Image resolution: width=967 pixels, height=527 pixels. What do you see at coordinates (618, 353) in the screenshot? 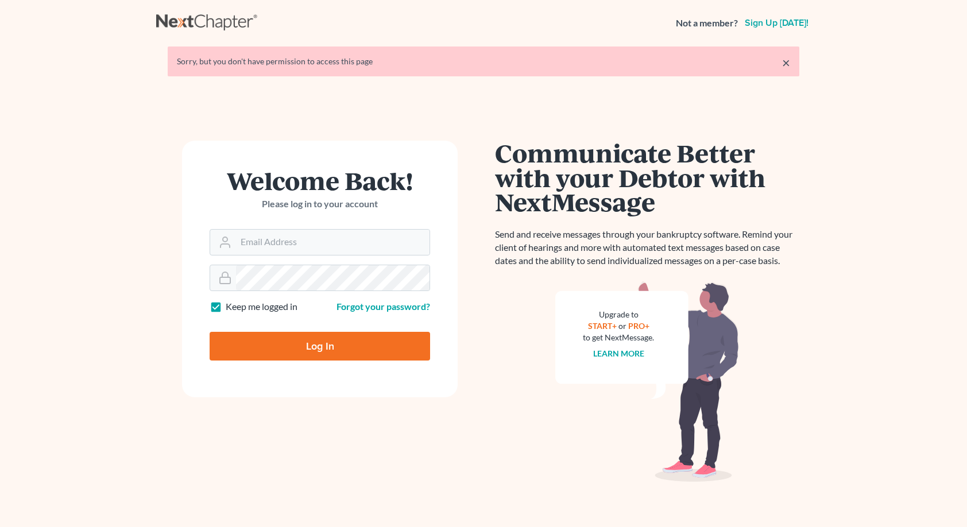
I see `a: Learn more` at bounding box center [618, 353].